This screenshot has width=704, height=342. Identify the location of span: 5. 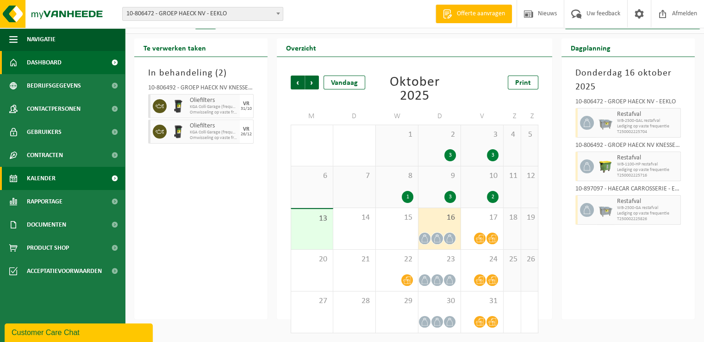
(530, 135).